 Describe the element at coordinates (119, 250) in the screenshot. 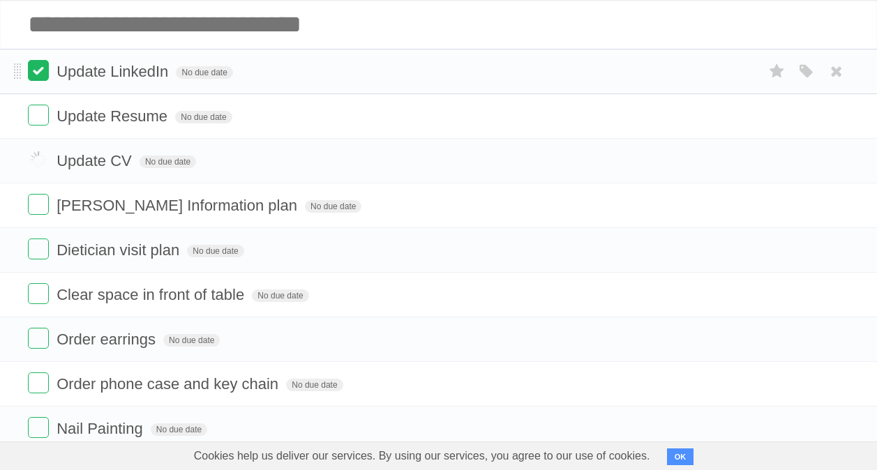

I see `span: Dietician visit plan` at that location.